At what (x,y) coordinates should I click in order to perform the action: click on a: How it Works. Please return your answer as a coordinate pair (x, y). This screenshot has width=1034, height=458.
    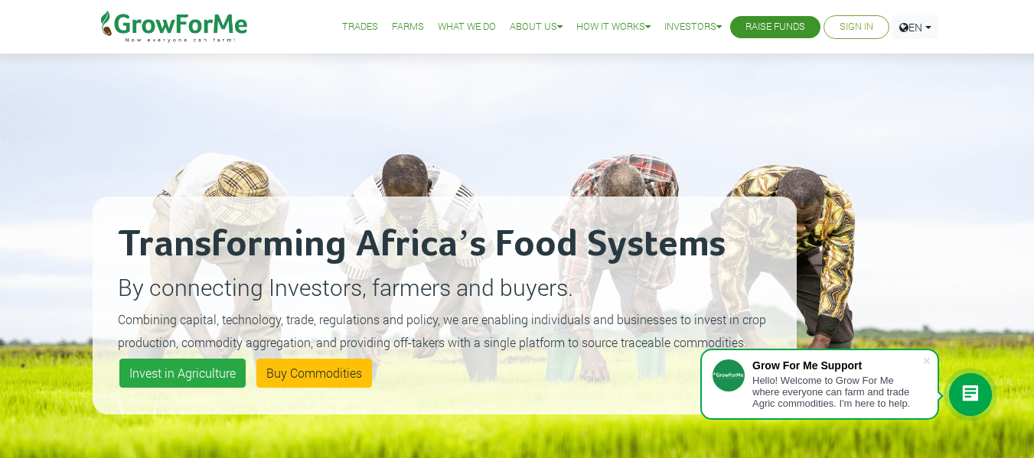
    Looking at the image, I should click on (613, 27).